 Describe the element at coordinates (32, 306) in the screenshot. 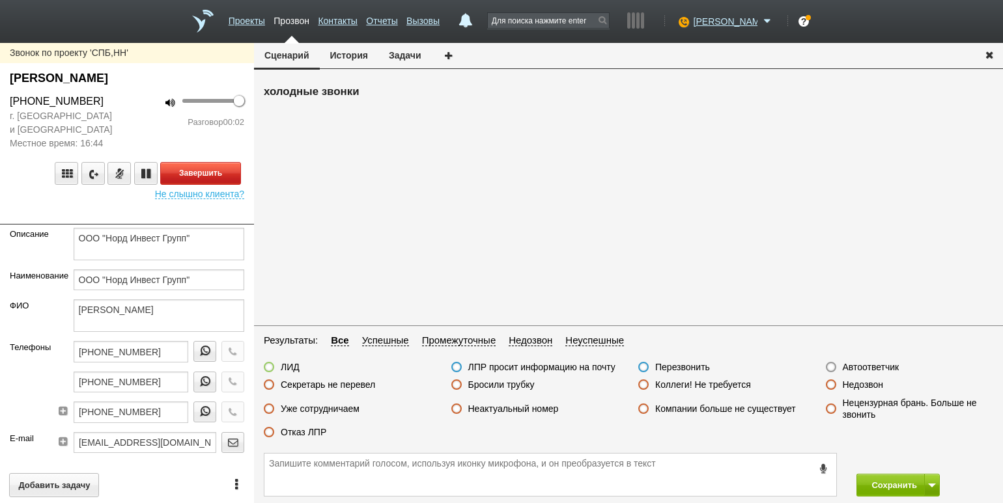

I see `label: ФИО` at that location.